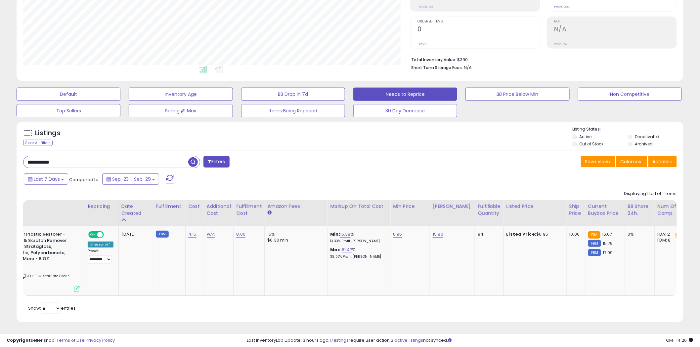 This screenshot has height=347, width=700. What do you see at coordinates (108, 235) in the screenshot?
I see `span: OFF` at bounding box center [108, 235].